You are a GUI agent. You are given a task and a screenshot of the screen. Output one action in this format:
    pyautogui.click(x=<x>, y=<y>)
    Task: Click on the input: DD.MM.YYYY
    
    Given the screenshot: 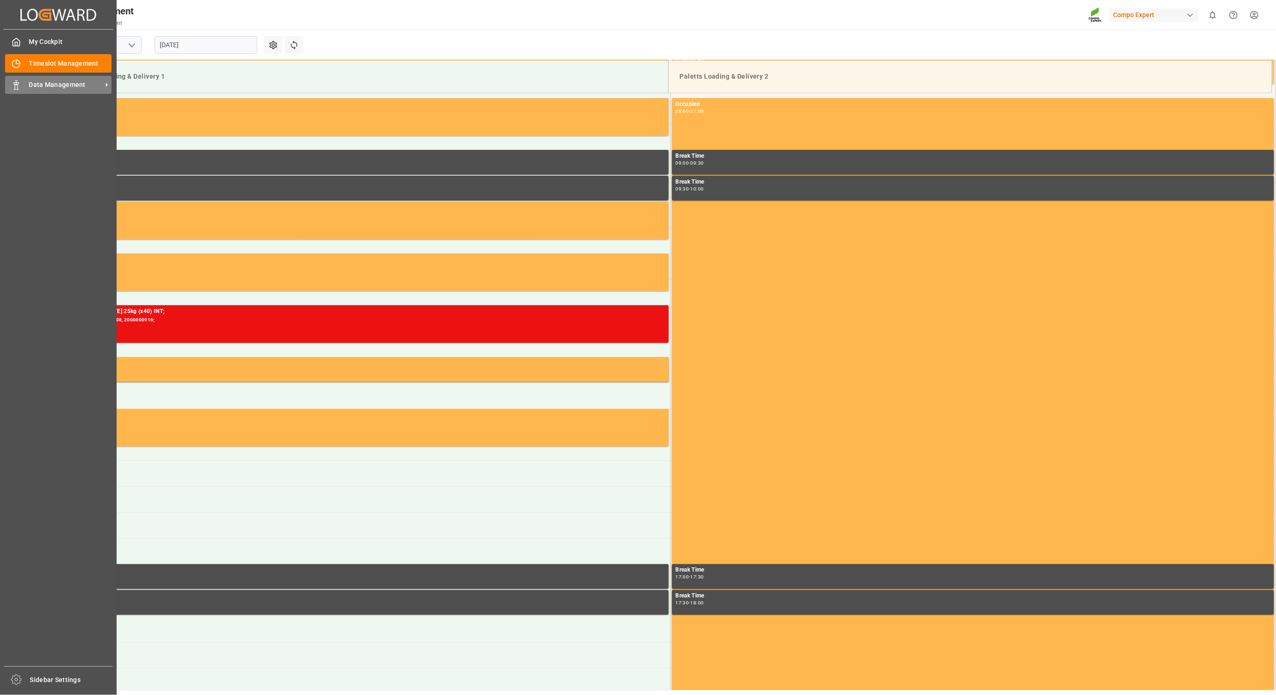 What is the action you would take?
    pyautogui.click(x=206, y=45)
    